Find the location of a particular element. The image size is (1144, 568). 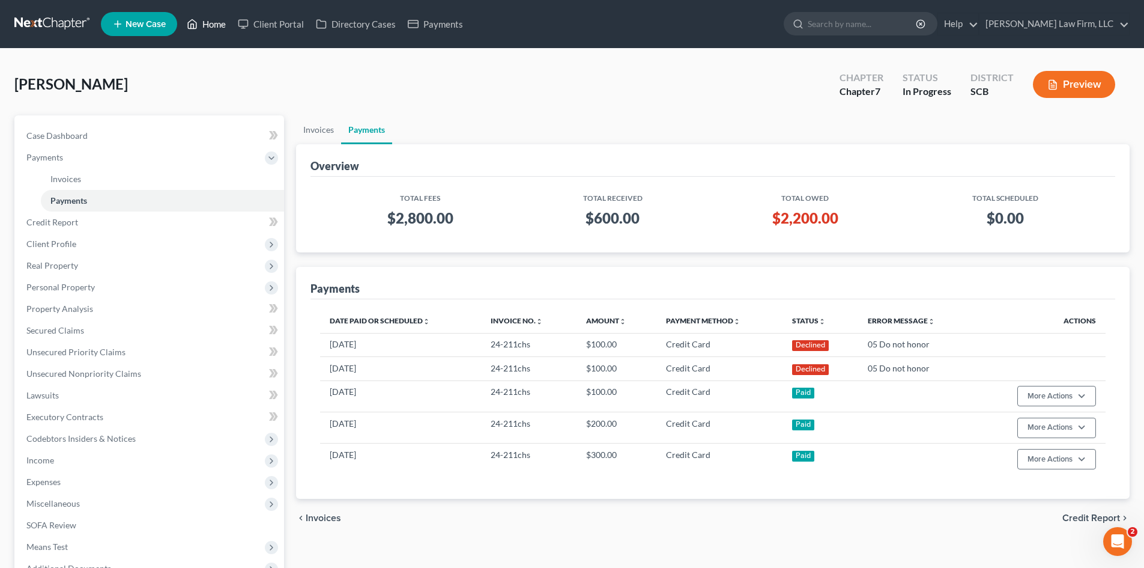

a: Invoice No.unfold_more is located at coordinates (517, 320).